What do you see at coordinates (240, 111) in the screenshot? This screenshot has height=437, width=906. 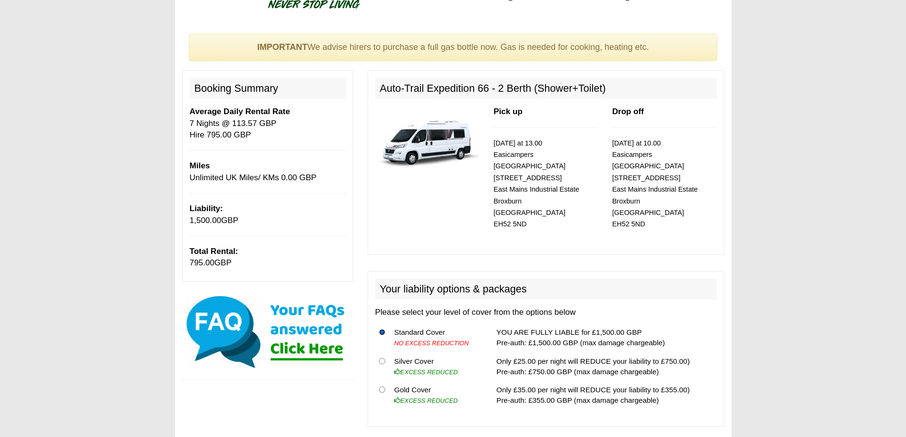 I see `b: Average Daily Rental Rate` at bounding box center [240, 111].